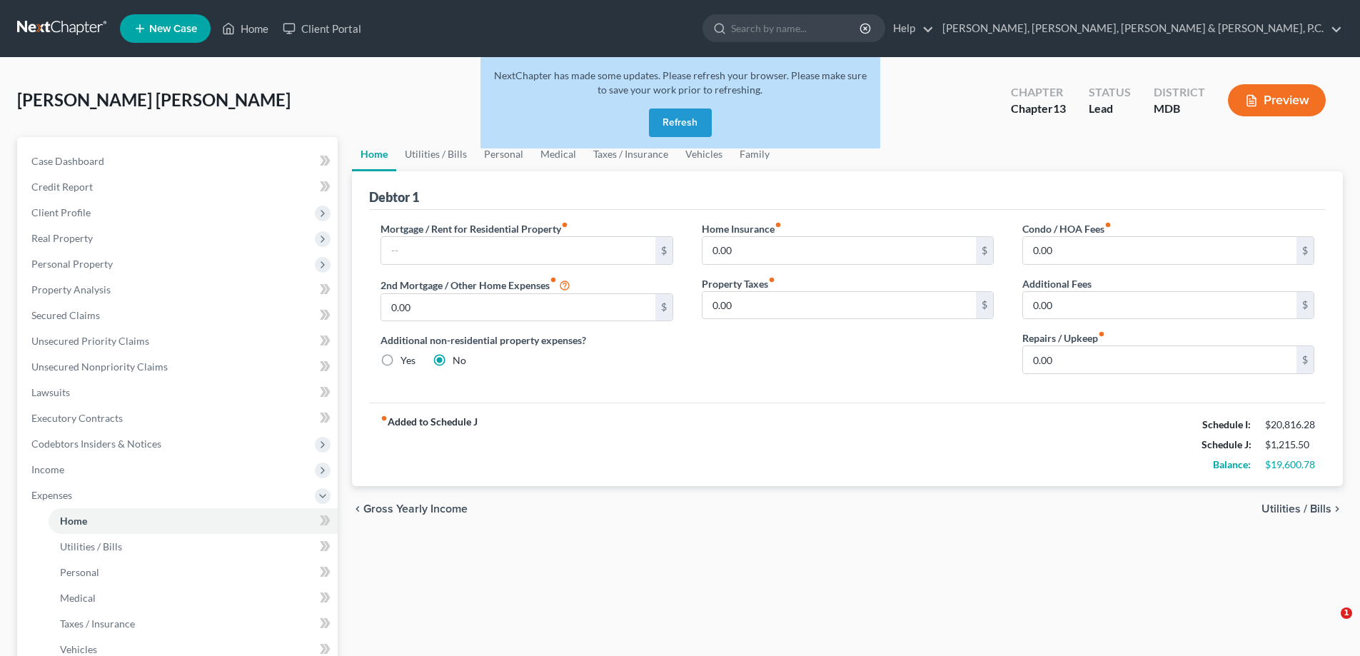 The width and height of the screenshot is (1360, 656). Describe the element at coordinates (1060, 108) in the screenshot. I see `span: 13` at that location.